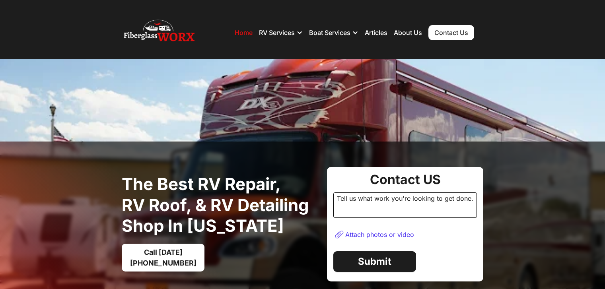 This screenshot has width=605, height=289. Describe the element at coordinates (451, 33) in the screenshot. I see `a: Contact Us` at that location.